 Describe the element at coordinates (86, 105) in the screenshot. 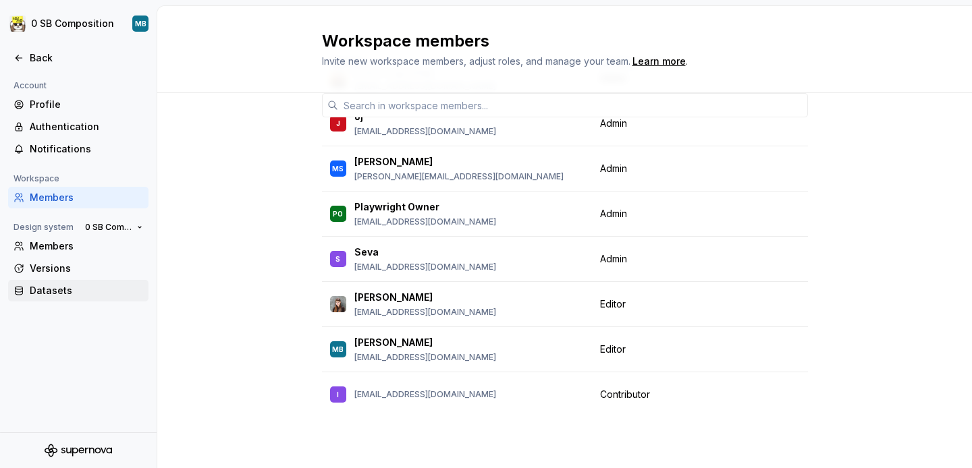

I see `div: Profile` at that location.